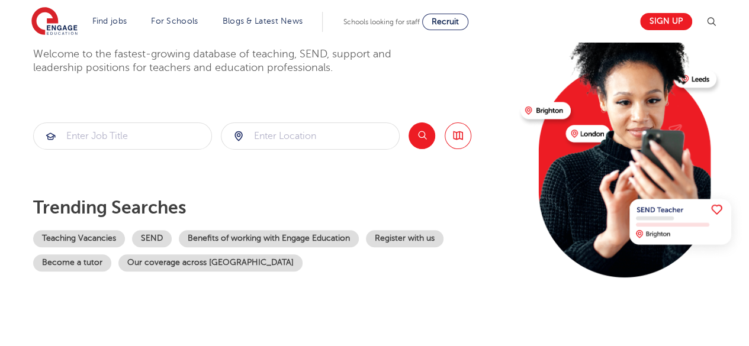 This screenshot has width=749, height=346. What do you see at coordinates (152, 238) in the screenshot?
I see `a: SEND` at bounding box center [152, 238].